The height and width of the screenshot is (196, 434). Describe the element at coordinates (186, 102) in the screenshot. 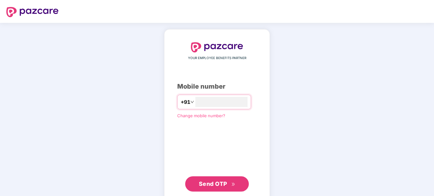

I see `span: +91` at that location.